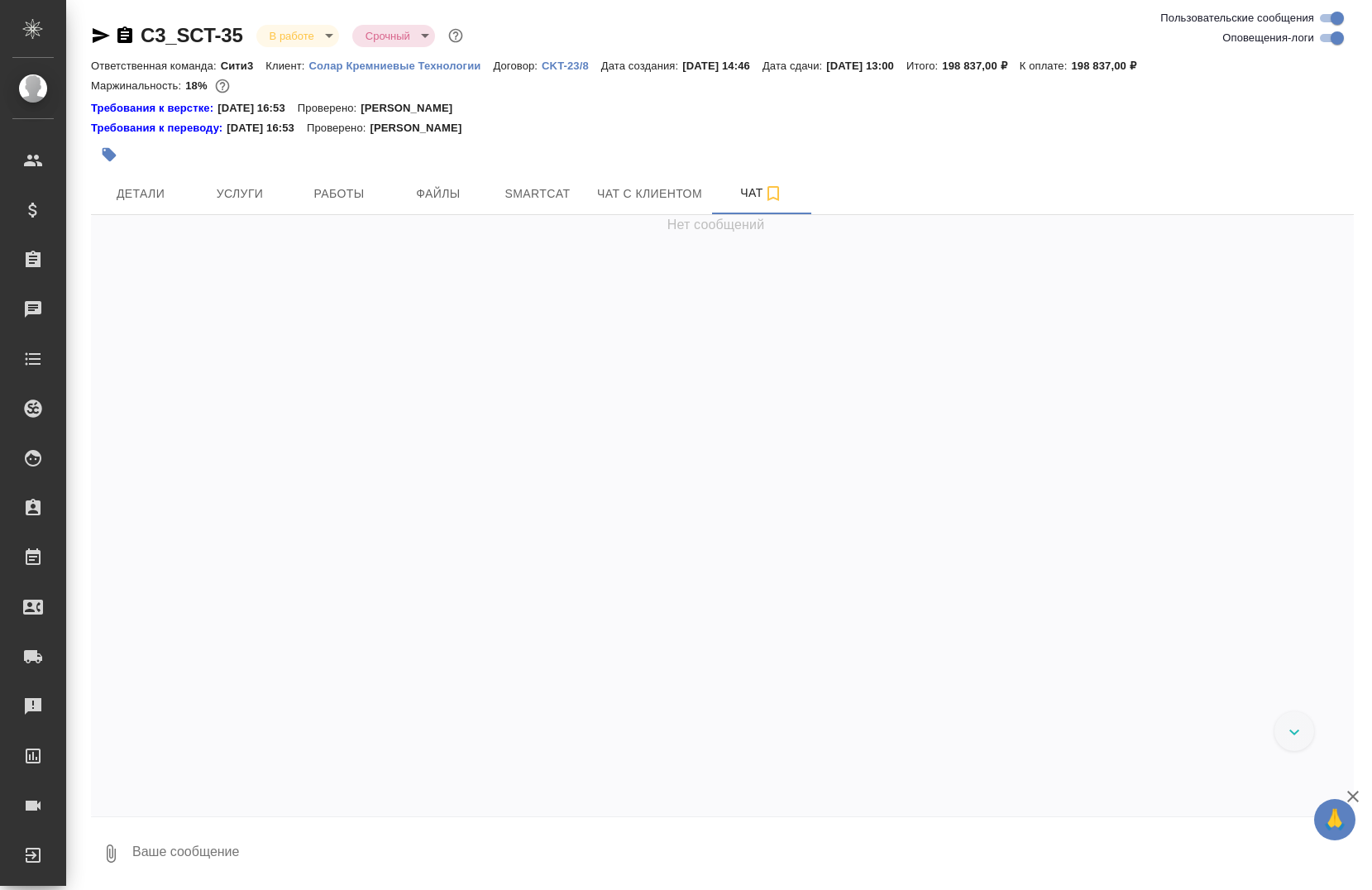  Describe the element at coordinates (516, 65) in the screenshot. I see `p: Договор:` at that location.